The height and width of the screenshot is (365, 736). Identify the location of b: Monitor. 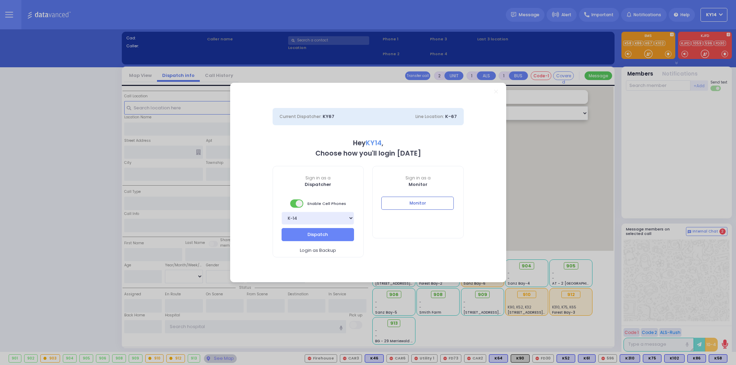
(418, 184).